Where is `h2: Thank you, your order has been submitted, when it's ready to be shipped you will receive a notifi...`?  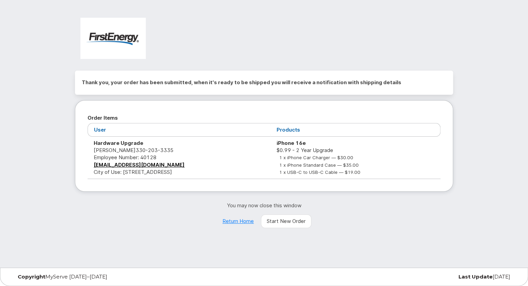 h2: Thank you, your order has been submitted, when it's ready to be shipped you will receive a notifi... is located at coordinates (264, 82).